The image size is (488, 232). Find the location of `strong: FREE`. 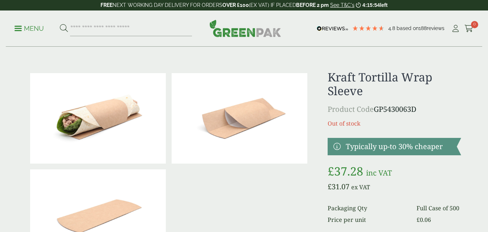

strong: FREE is located at coordinates (106, 5).